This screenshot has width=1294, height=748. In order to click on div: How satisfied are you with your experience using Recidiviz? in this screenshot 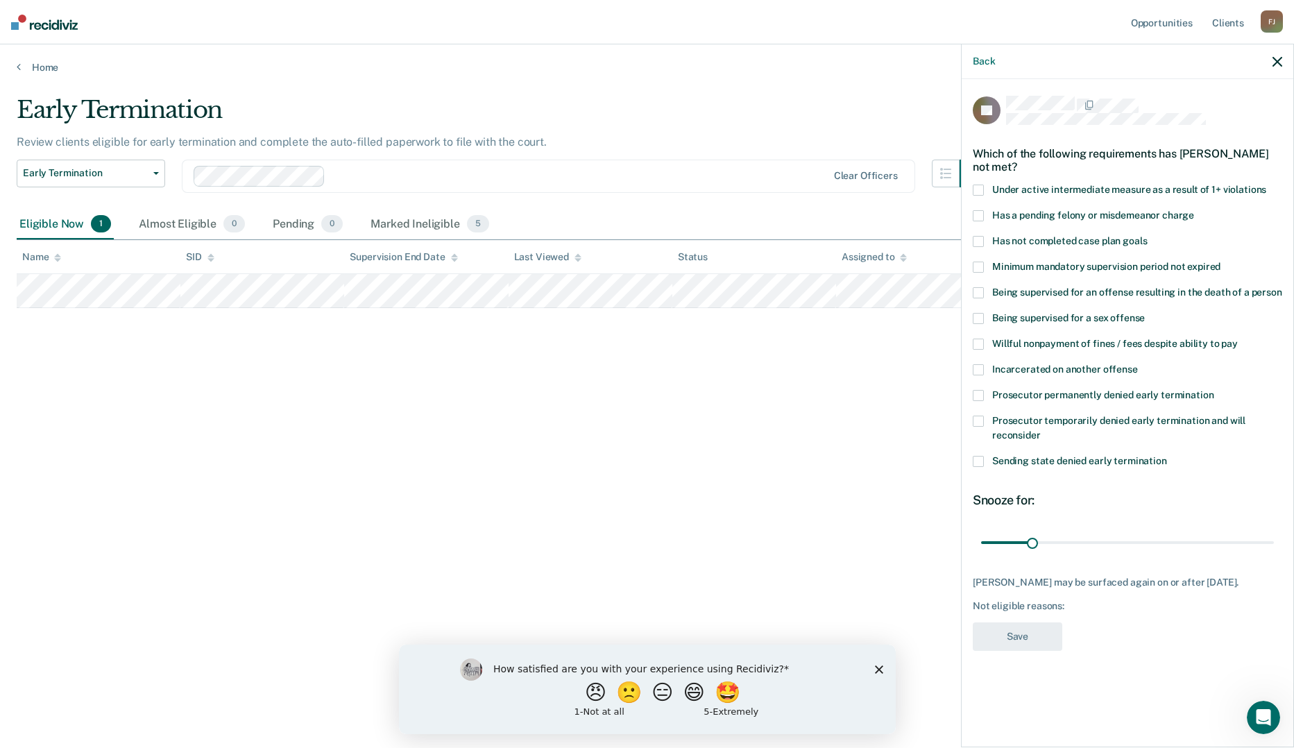, I will do `click(255, 24)`.